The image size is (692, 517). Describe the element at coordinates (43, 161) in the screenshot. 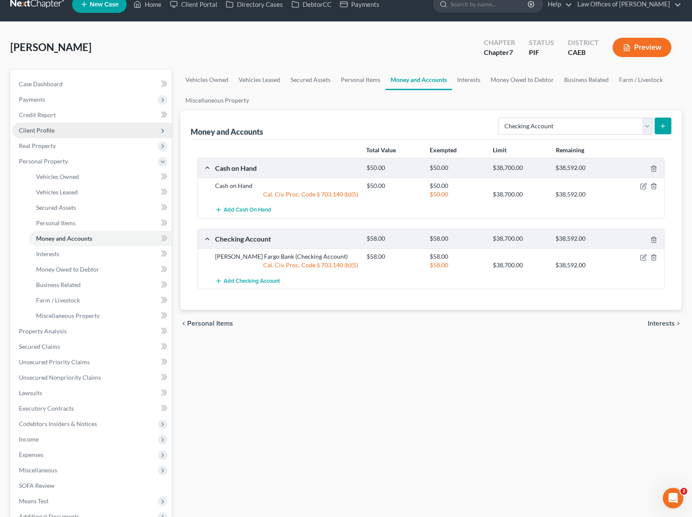

I see `span: Personal Property` at that location.